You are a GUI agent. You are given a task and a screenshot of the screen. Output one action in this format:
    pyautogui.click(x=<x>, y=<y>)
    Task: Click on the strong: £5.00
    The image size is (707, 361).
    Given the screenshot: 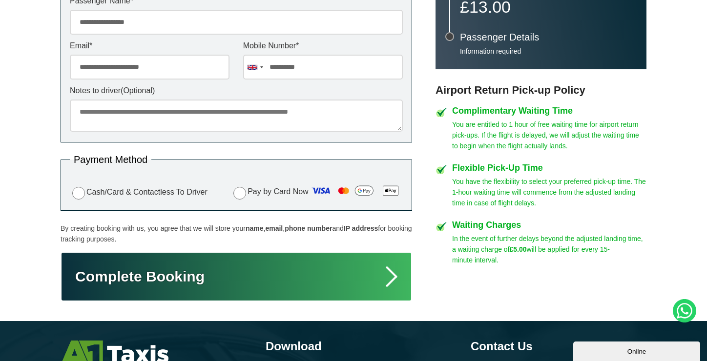 What is the action you would take?
    pyautogui.click(x=518, y=250)
    